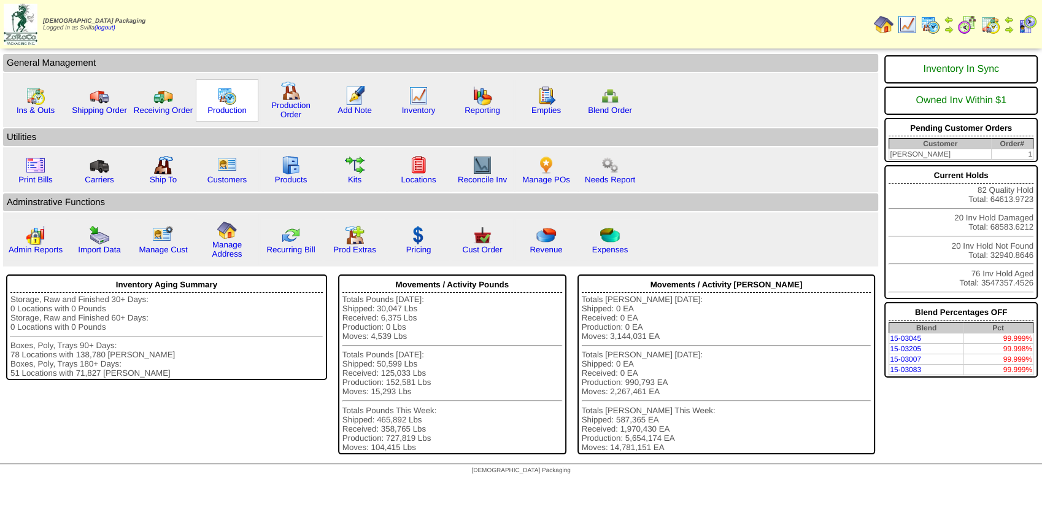 This screenshot has width=1042, height=509. I want to click on a: Carriers, so click(99, 179).